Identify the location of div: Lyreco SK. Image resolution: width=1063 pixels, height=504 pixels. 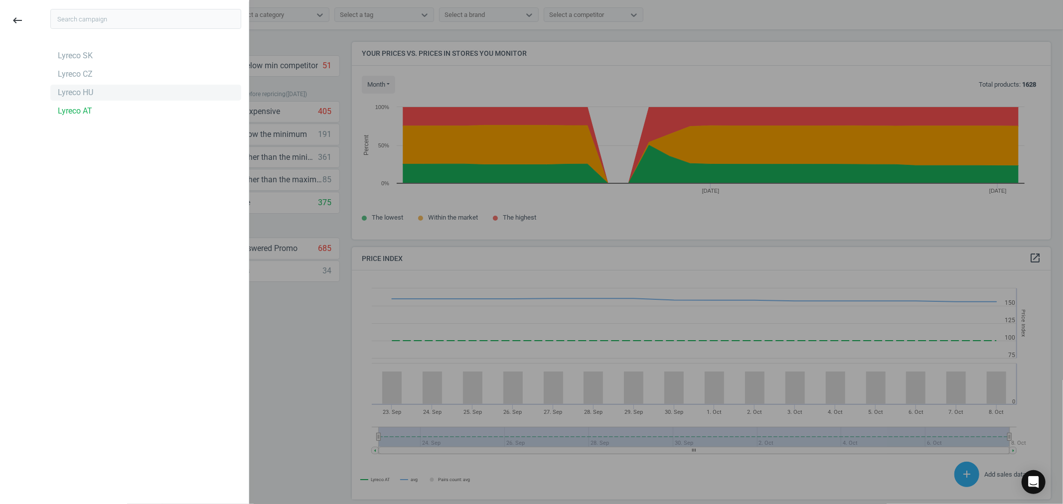
(75, 56).